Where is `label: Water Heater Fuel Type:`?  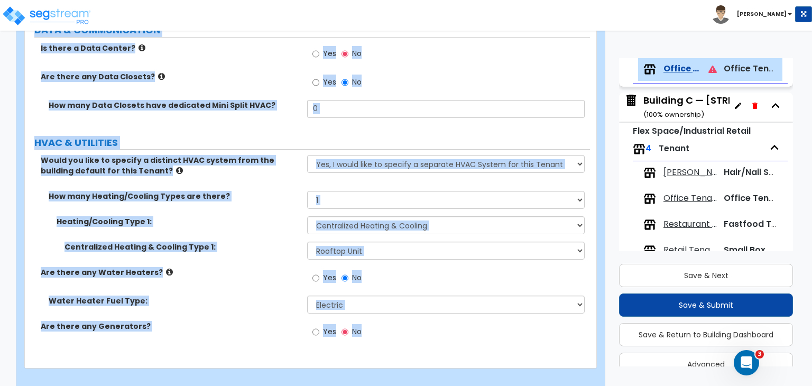
label: Water Heater Fuel Type: is located at coordinates (174, 301).